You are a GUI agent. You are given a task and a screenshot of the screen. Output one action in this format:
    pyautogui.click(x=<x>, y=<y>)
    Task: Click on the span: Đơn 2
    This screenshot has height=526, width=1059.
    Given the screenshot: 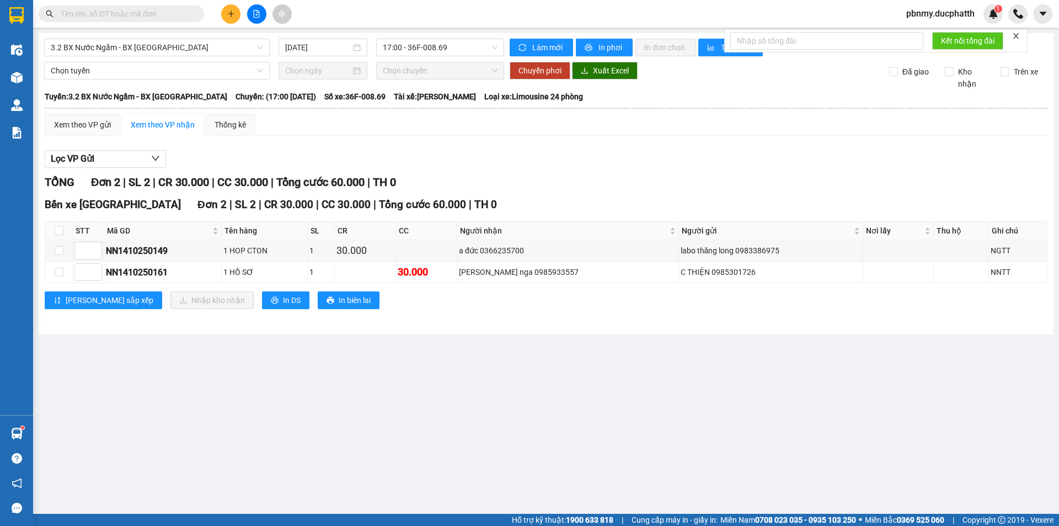 What is the action you would take?
    pyautogui.click(x=212, y=204)
    